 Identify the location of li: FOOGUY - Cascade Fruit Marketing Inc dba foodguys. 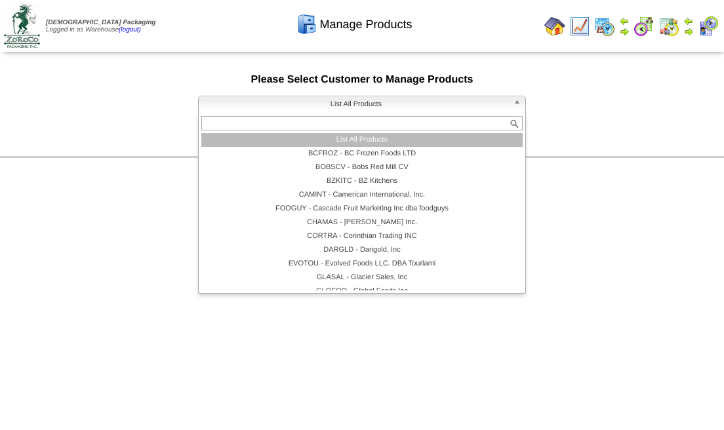
(362, 208).